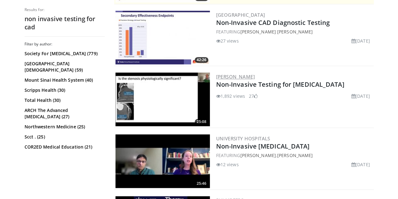 The image size is (398, 199). What do you see at coordinates (163, 37) in the screenshot?
I see `img: 7d53c53f-f6f7-4d9d-b9cf-c2e05e66df20.300x170_q85_crop-smart_upscale.jpg` at bounding box center [163, 37].